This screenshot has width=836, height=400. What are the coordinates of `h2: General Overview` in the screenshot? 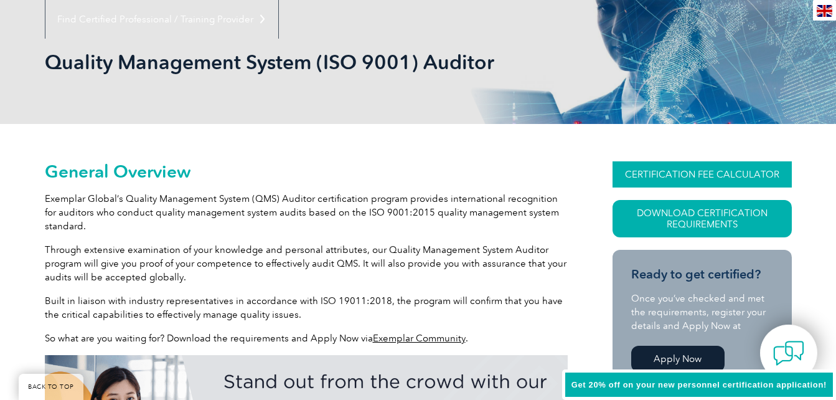 It's located at (306, 171).